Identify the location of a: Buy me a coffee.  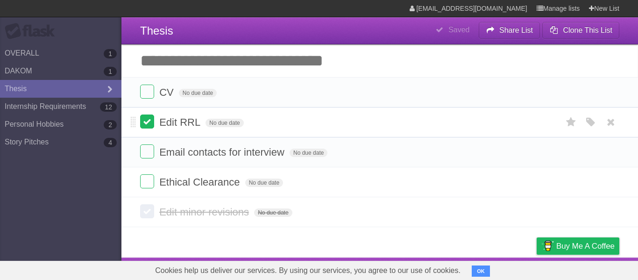
(578, 246).